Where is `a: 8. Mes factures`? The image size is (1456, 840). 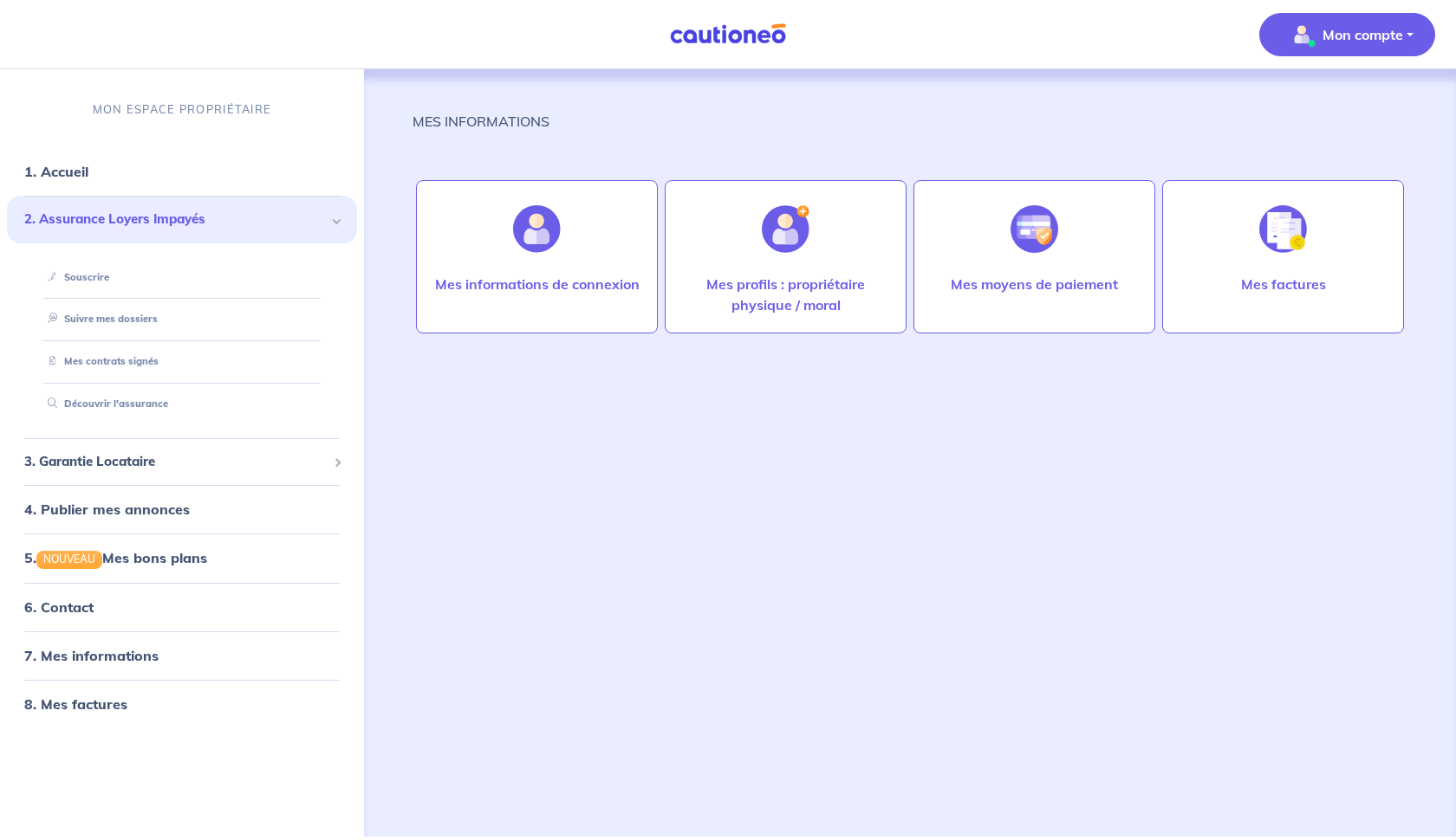 a: 8. Mes factures is located at coordinates (75, 704).